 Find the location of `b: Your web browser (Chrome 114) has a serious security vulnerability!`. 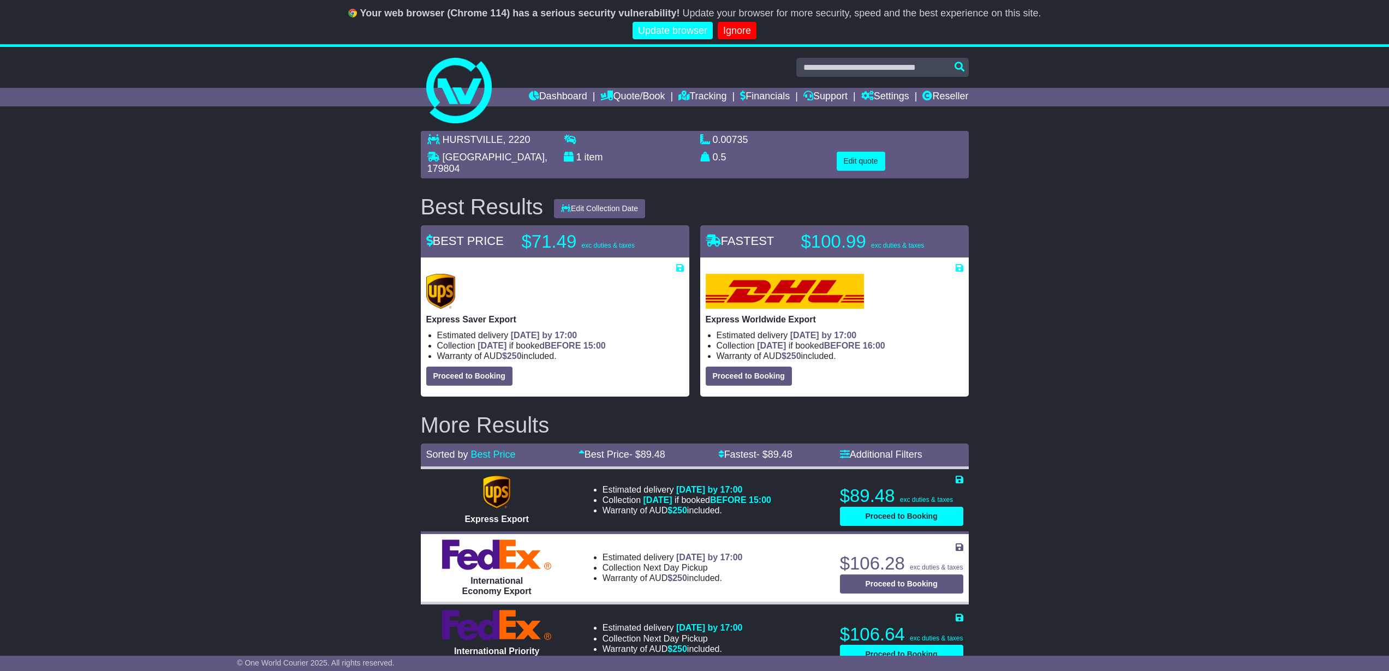

b: Your web browser (Chrome 114) has a serious security vulnerability! is located at coordinates (520, 13).